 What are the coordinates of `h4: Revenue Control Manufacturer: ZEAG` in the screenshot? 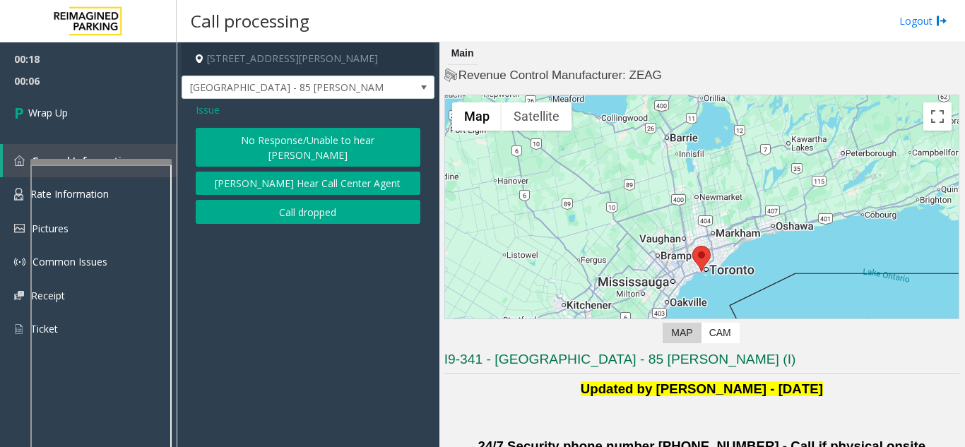 It's located at (702, 76).